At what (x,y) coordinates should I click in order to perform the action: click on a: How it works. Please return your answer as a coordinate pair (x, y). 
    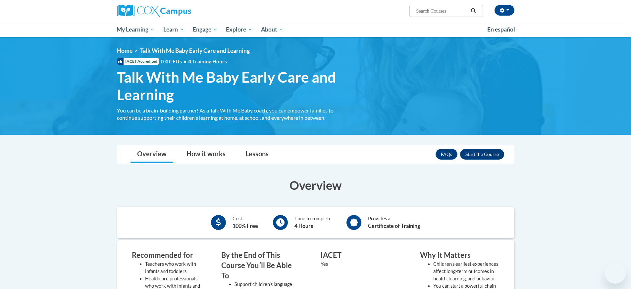
    Looking at the image, I should click on (206, 154).